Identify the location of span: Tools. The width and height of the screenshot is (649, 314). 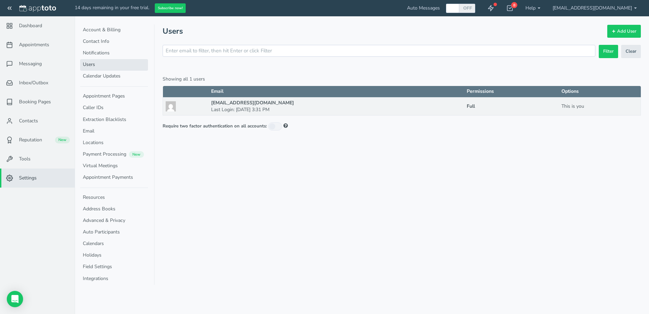
(25, 159).